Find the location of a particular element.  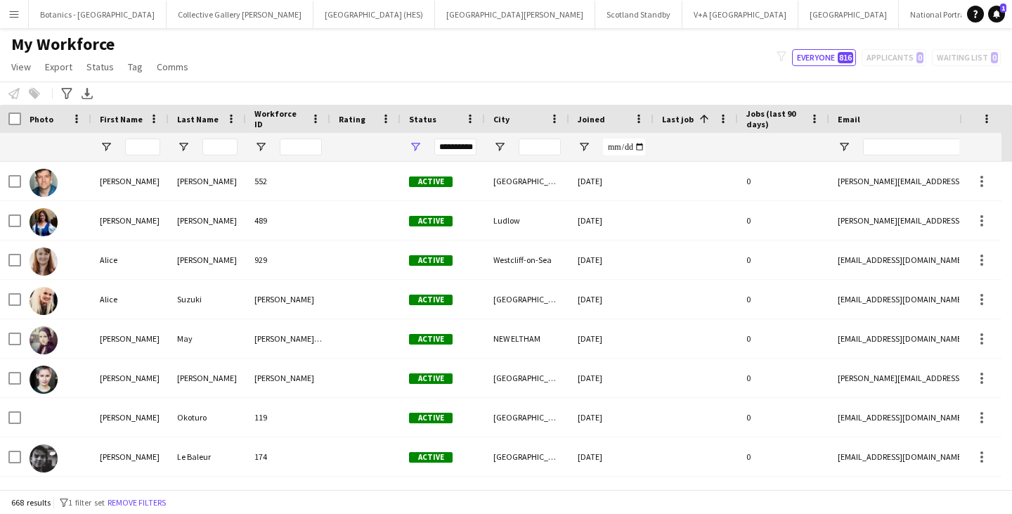

app-action-btn: Advanced filters is located at coordinates (67, 93).